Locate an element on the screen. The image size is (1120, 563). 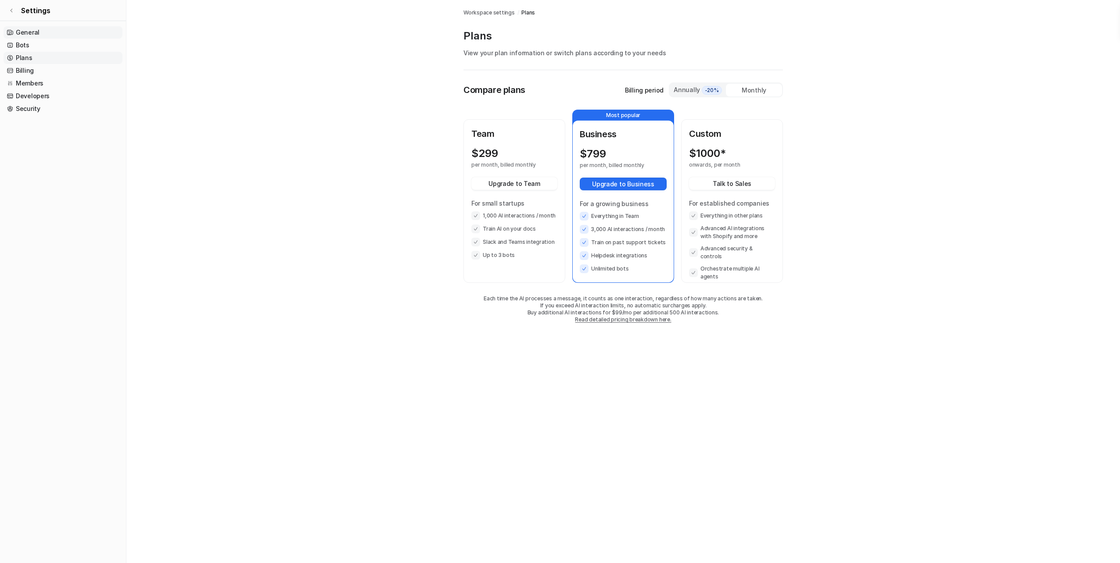
p: View your plan information or switch plans according to your needs is located at coordinates (623, 53).